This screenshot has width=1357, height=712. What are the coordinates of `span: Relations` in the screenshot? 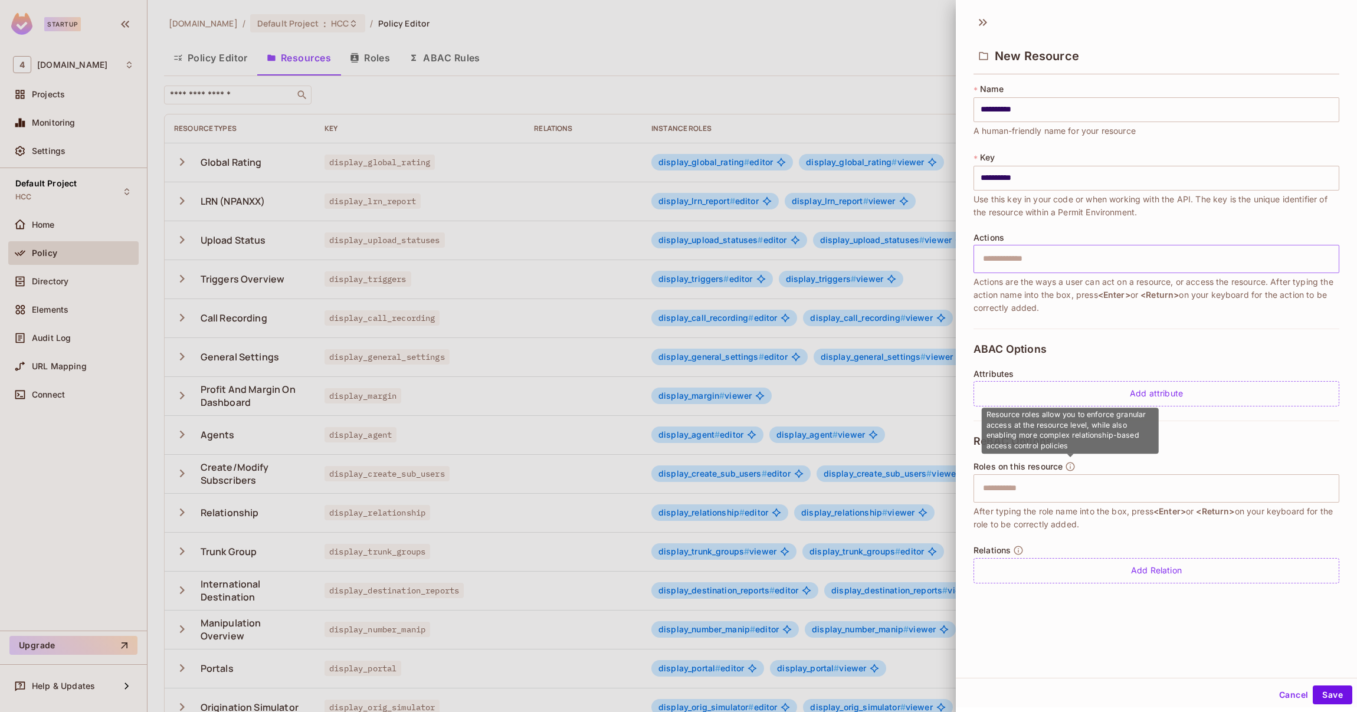 It's located at (992, 550).